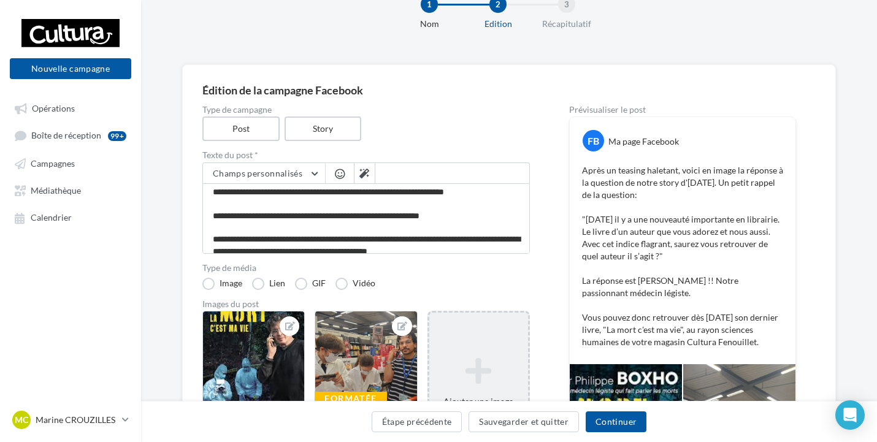 The width and height of the screenshot is (877, 442). Describe the element at coordinates (71, 108) in the screenshot. I see `a: Opérations` at that location.